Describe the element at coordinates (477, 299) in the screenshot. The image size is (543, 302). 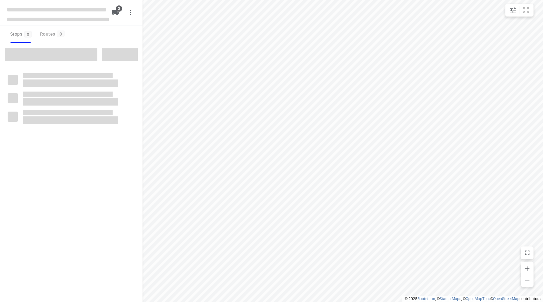
I see `a: OpenMapTiles` at that location.